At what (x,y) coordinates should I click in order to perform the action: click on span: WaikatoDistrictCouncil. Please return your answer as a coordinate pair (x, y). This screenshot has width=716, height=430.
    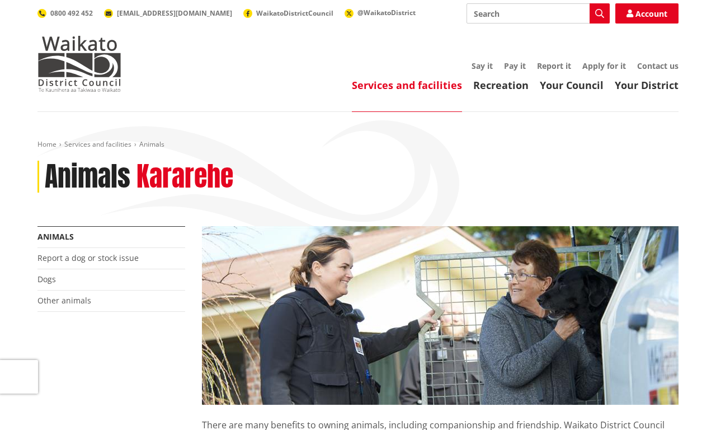
    Looking at the image, I should click on (295, 13).